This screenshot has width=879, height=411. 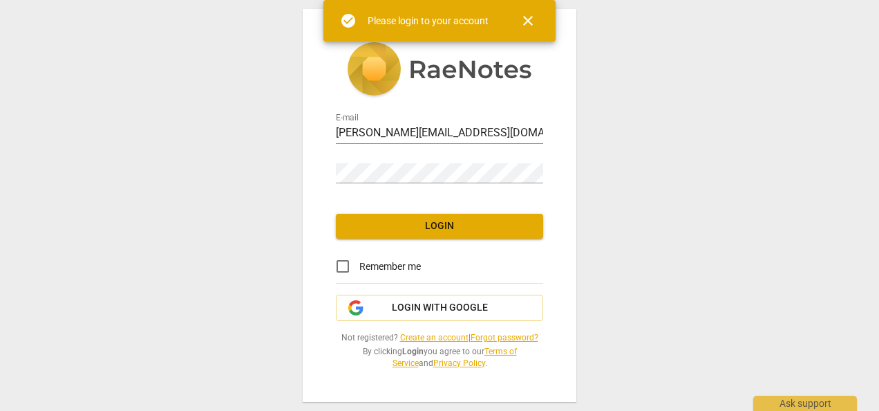 What do you see at coordinates (440, 226) in the screenshot?
I see `button: Login` at bounding box center [440, 226].